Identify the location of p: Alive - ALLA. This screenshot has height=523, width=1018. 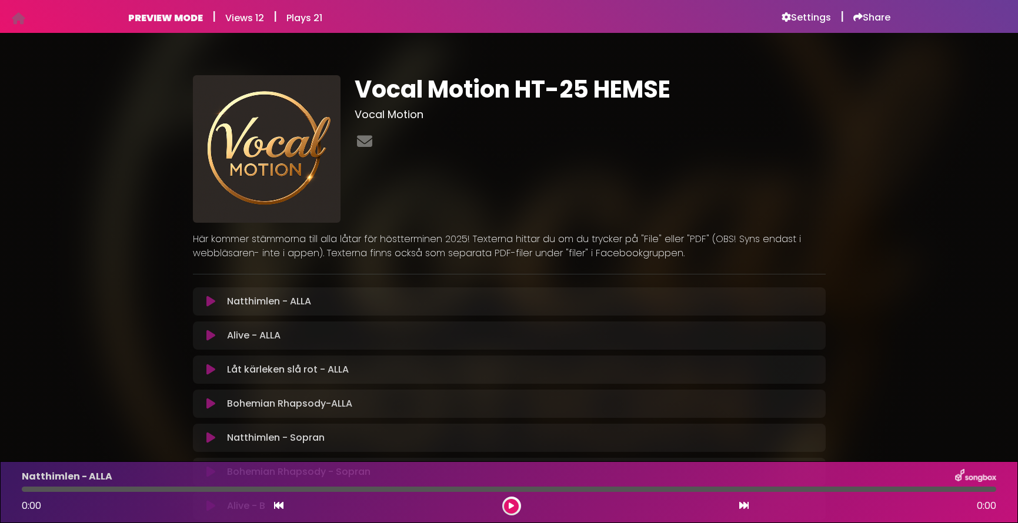
(253, 336).